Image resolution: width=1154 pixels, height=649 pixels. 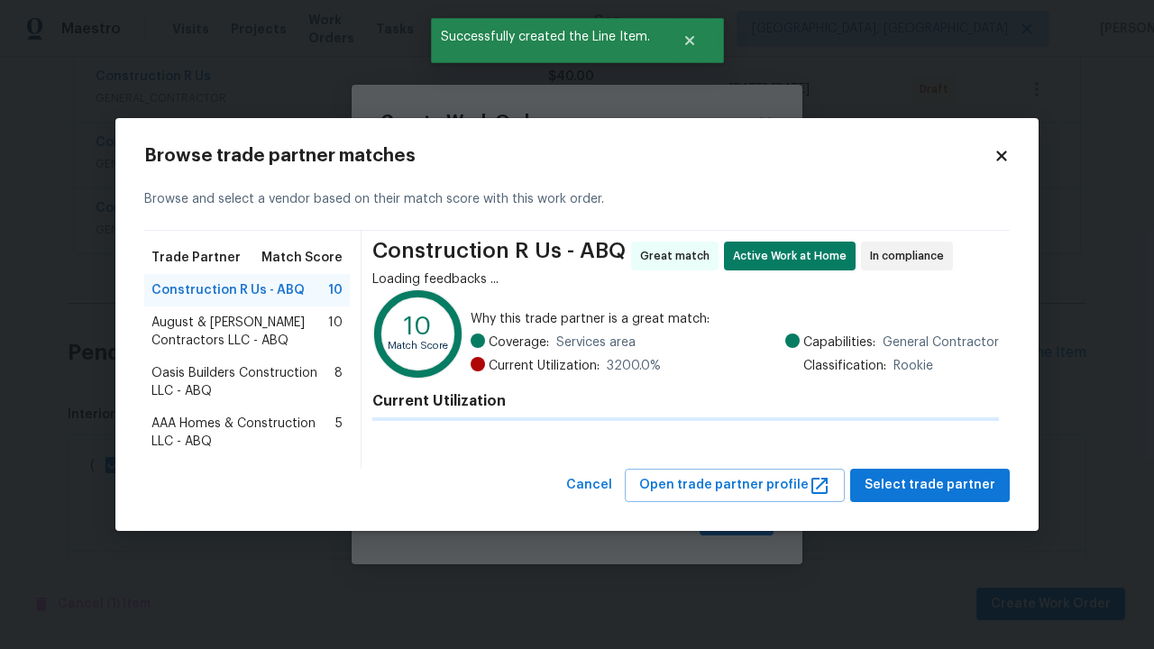 I want to click on button: Cancel, so click(x=589, y=485).